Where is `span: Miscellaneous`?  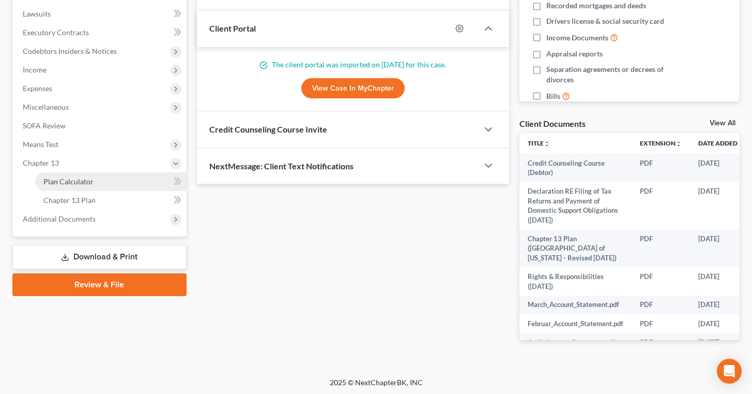 span: Miscellaneous is located at coordinates (46, 107).